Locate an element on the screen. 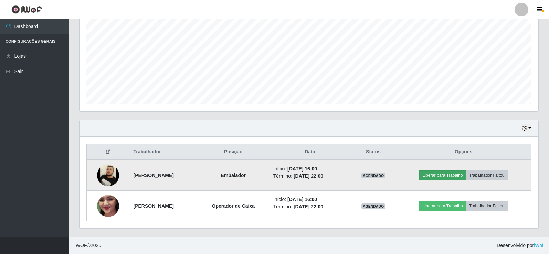  th: Posição is located at coordinates (233, 152).